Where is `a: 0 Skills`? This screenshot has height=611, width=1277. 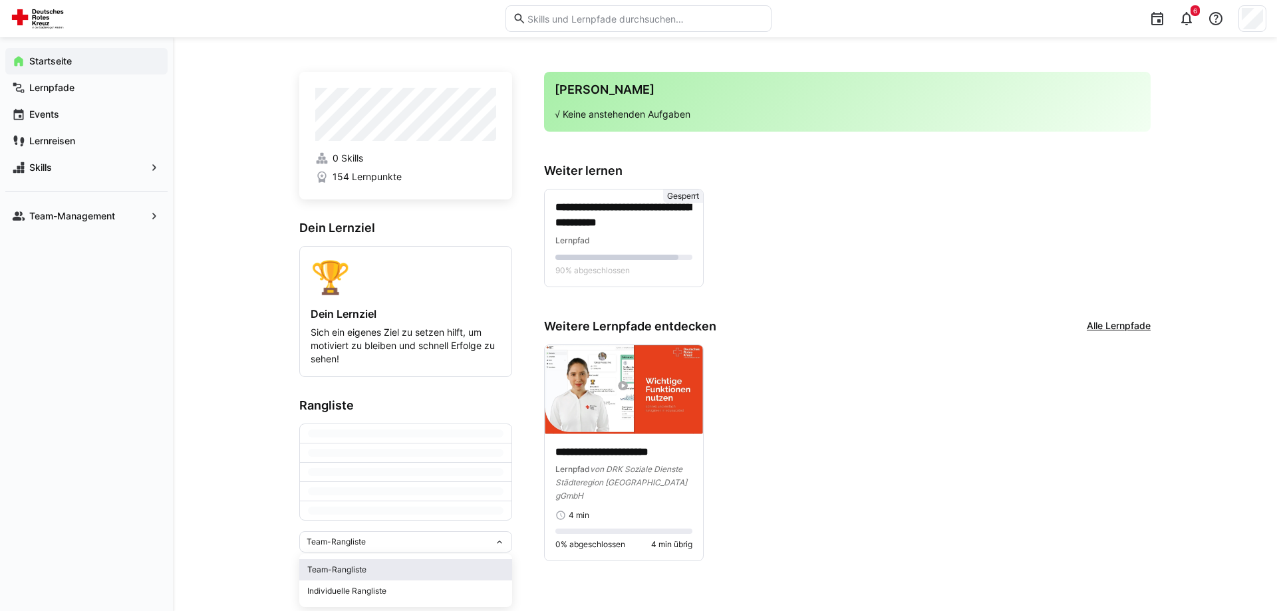
a: 0 Skills is located at coordinates (406, 158).